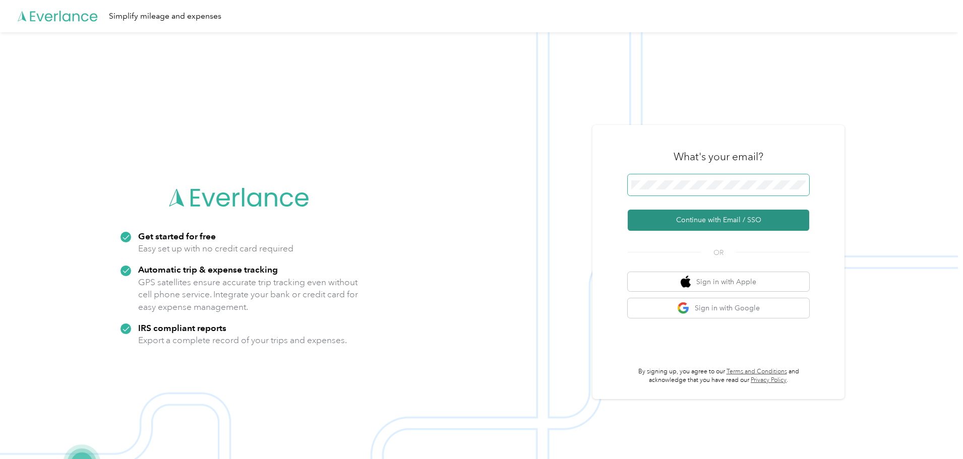 This screenshot has width=963, height=459. I want to click on h3: What's your email?, so click(719, 157).